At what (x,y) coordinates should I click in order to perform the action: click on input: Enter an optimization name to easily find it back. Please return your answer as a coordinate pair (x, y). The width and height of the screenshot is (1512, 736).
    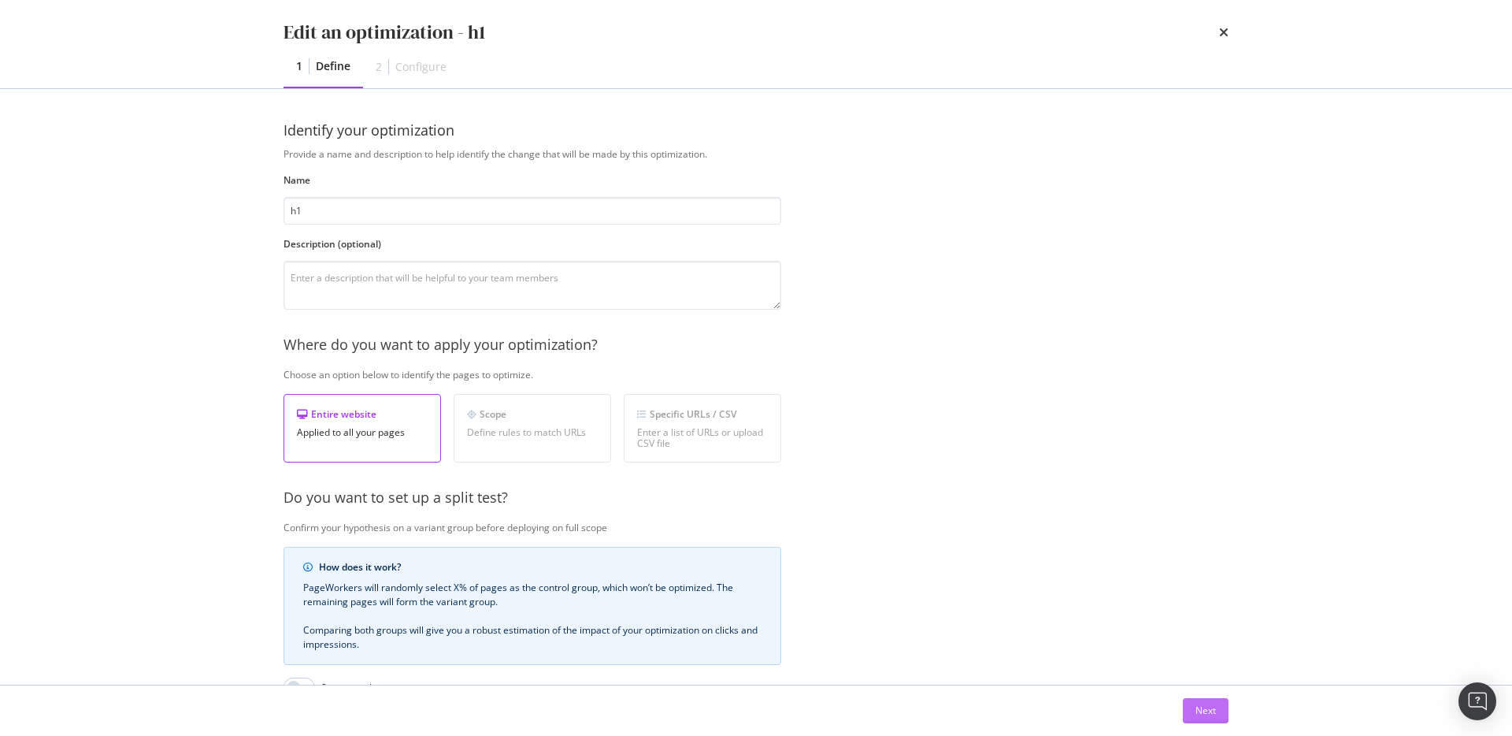
    Looking at the image, I should click on (532, 210).